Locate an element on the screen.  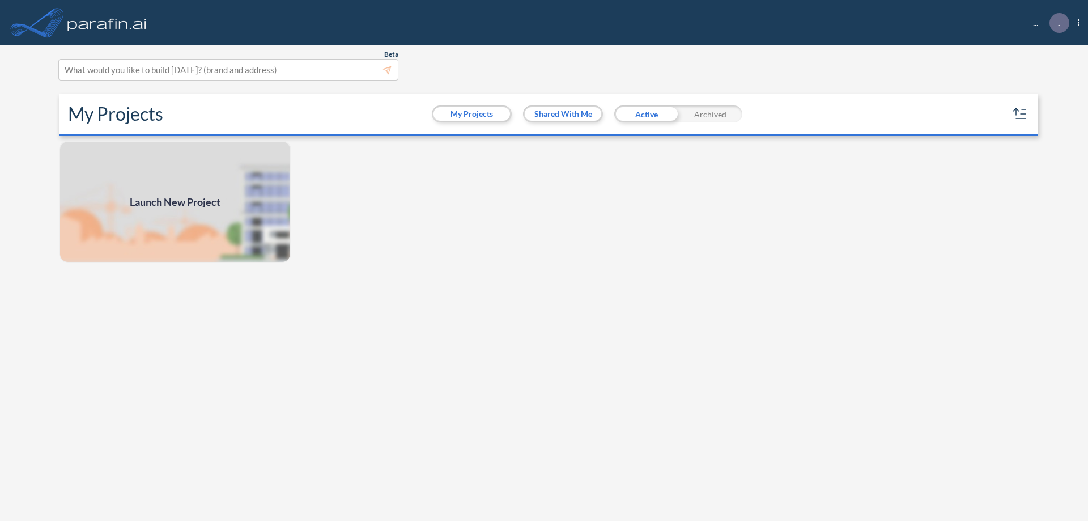
a: Launch New Project is located at coordinates (175, 202).